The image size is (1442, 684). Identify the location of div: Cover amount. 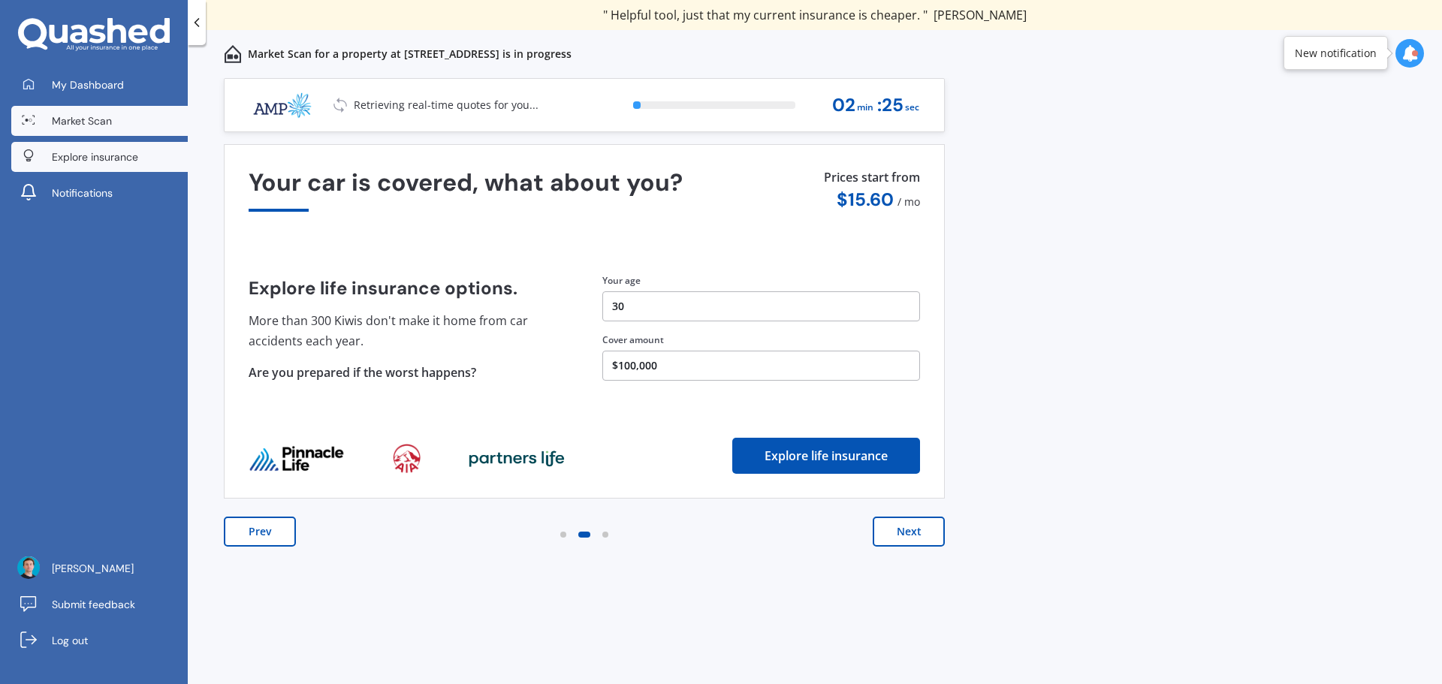
(761, 340).